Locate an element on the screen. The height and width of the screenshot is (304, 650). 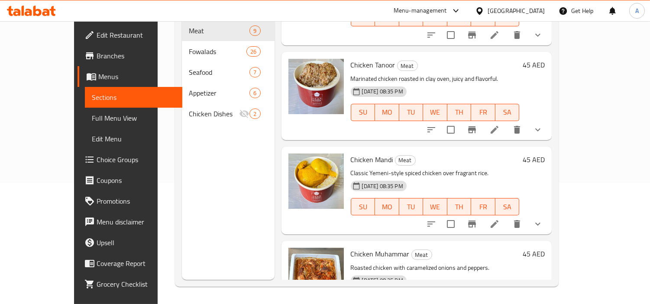
img: Chicken Mandi is located at coordinates (316, 181).